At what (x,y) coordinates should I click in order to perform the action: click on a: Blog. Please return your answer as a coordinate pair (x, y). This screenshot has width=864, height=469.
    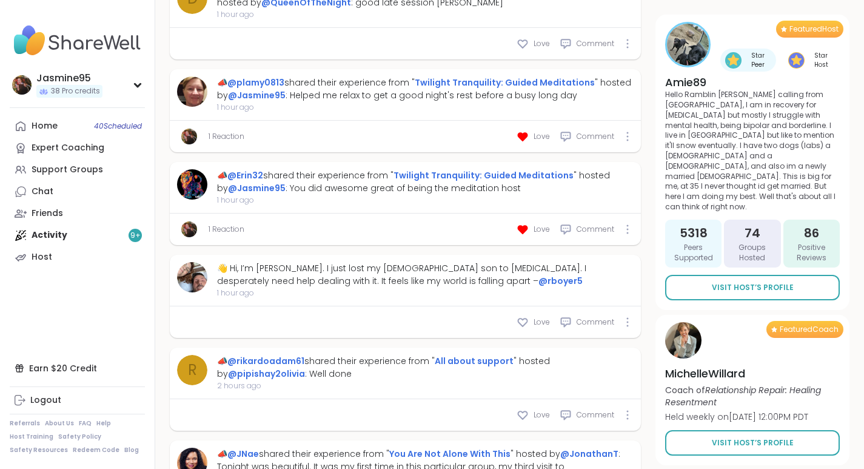
    Looking at the image, I should click on (132, 450).